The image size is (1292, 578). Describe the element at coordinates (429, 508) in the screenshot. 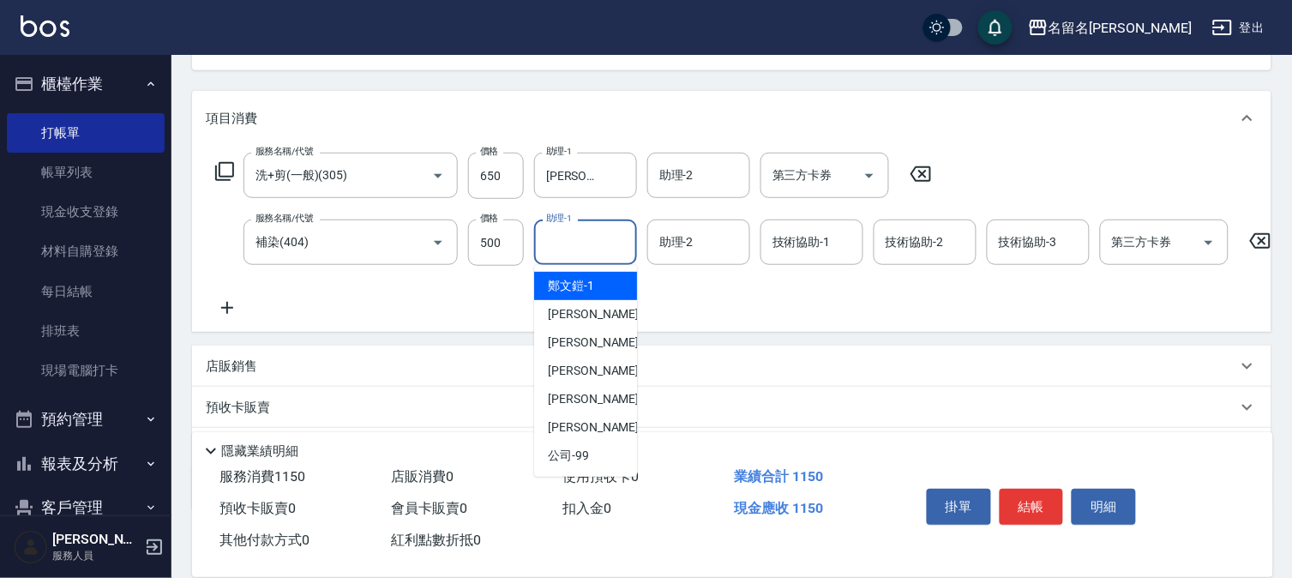

I see `span: 會員卡販賣 0` at that location.